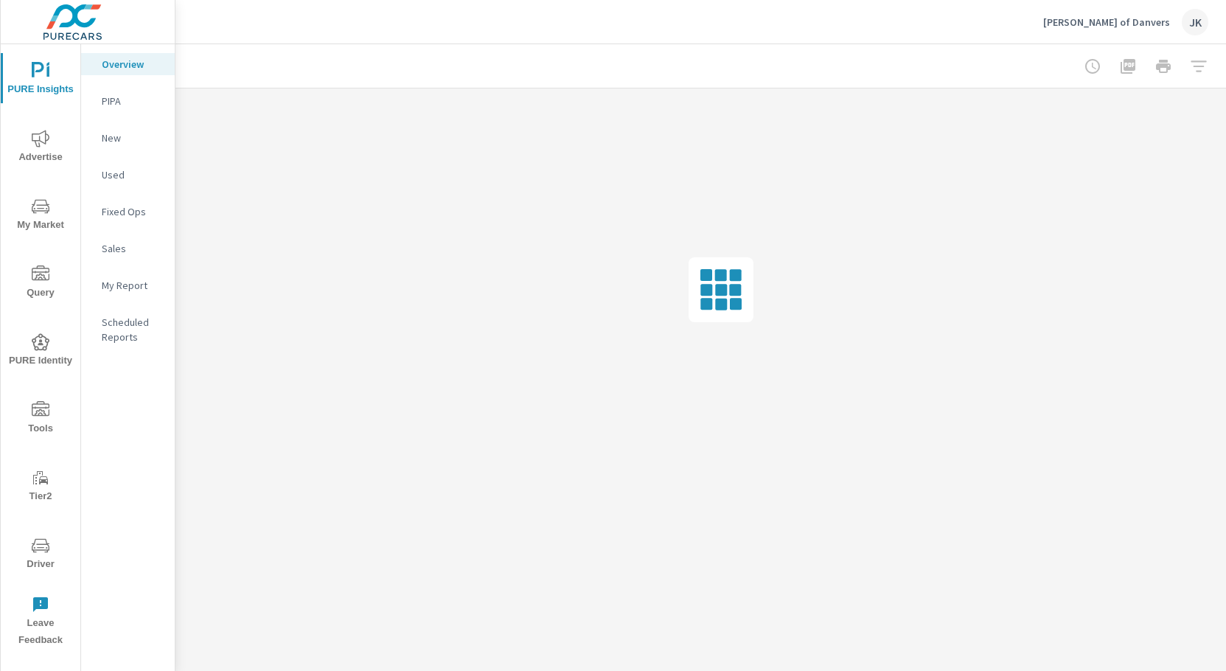 This screenshot has width=1226, height=671. I want to click on span: Query, so click(41, 283).